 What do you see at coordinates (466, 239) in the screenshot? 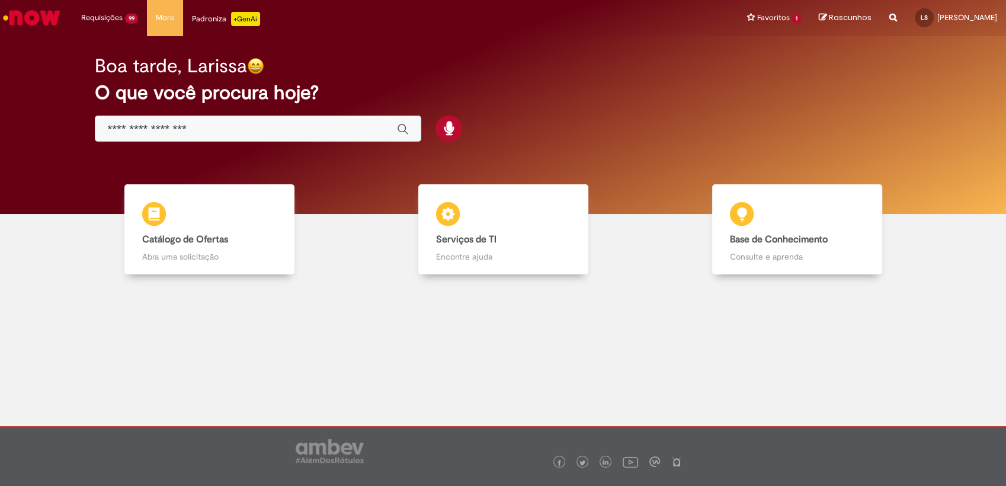
I see `b: Serviços de TI` at bounding box center [466, 239].